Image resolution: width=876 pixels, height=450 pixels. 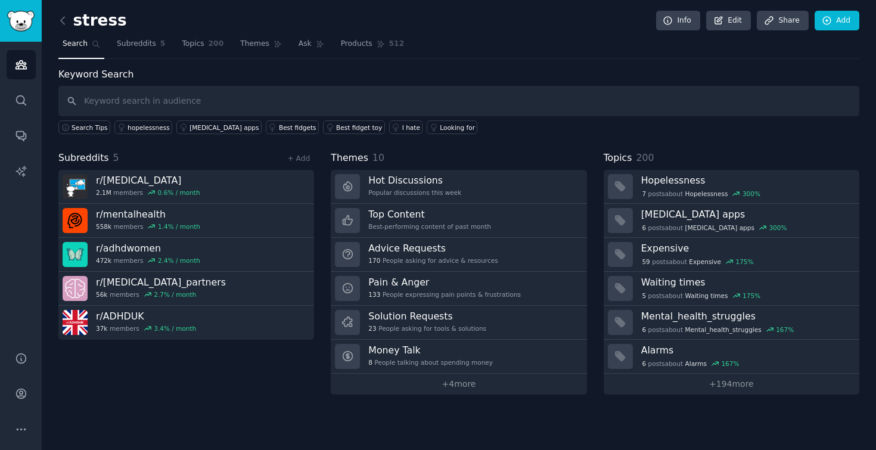 I want to click on a: Expensive59postsaboutExpensive175%, so click(x=731, y=255).